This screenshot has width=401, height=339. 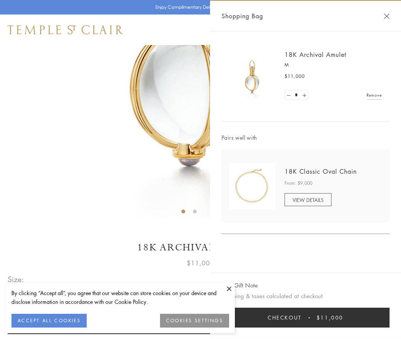 What do you see at coordinates (252, 186) in the screenshot?
I see `img: N88865-OV18` at bounding box center [252, 186].